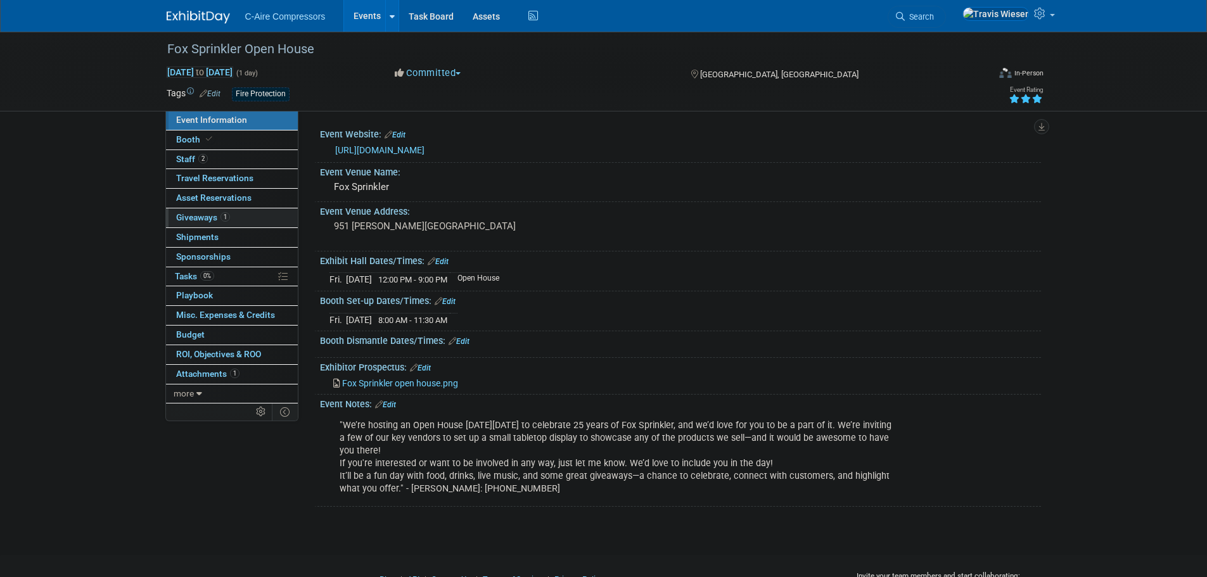 The height and width of the screenshot is (577, 1207). Describe the element at coordinates (207, 276) in the screenshot. I see `span: 0%` at that location.